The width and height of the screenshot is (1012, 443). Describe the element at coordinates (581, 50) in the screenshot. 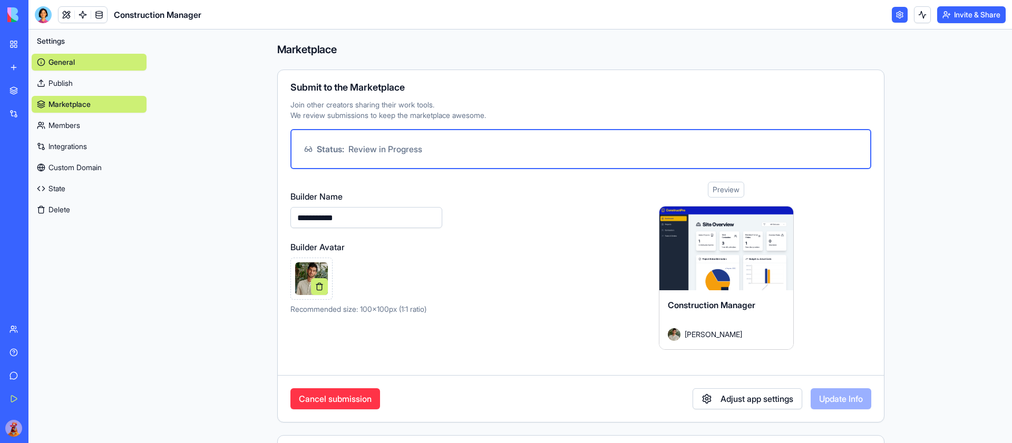

I see `h4: Marketplace` at that location.